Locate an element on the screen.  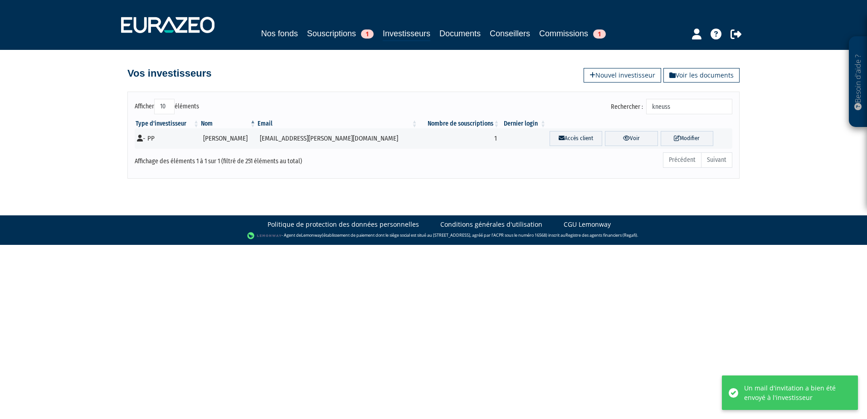
div: Un mail d'invitation a bien été envoyé à l'investisseur is located at coordinates (794, 393).